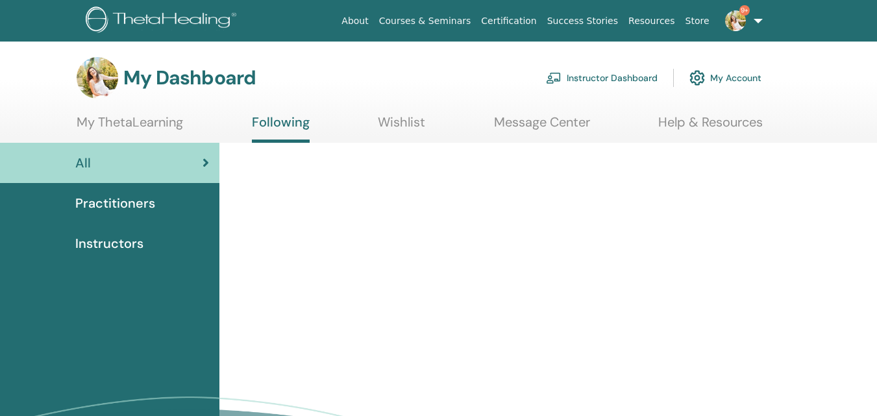 Image resolution: width=877 pixels, height=416 pixels. I want to click on a: Wishlist, so click(401, 127).